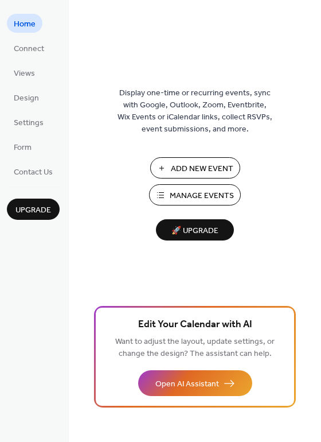  Describe the element at coordinates (26, 97) in the screenshot. I see `a: Design` at that location.